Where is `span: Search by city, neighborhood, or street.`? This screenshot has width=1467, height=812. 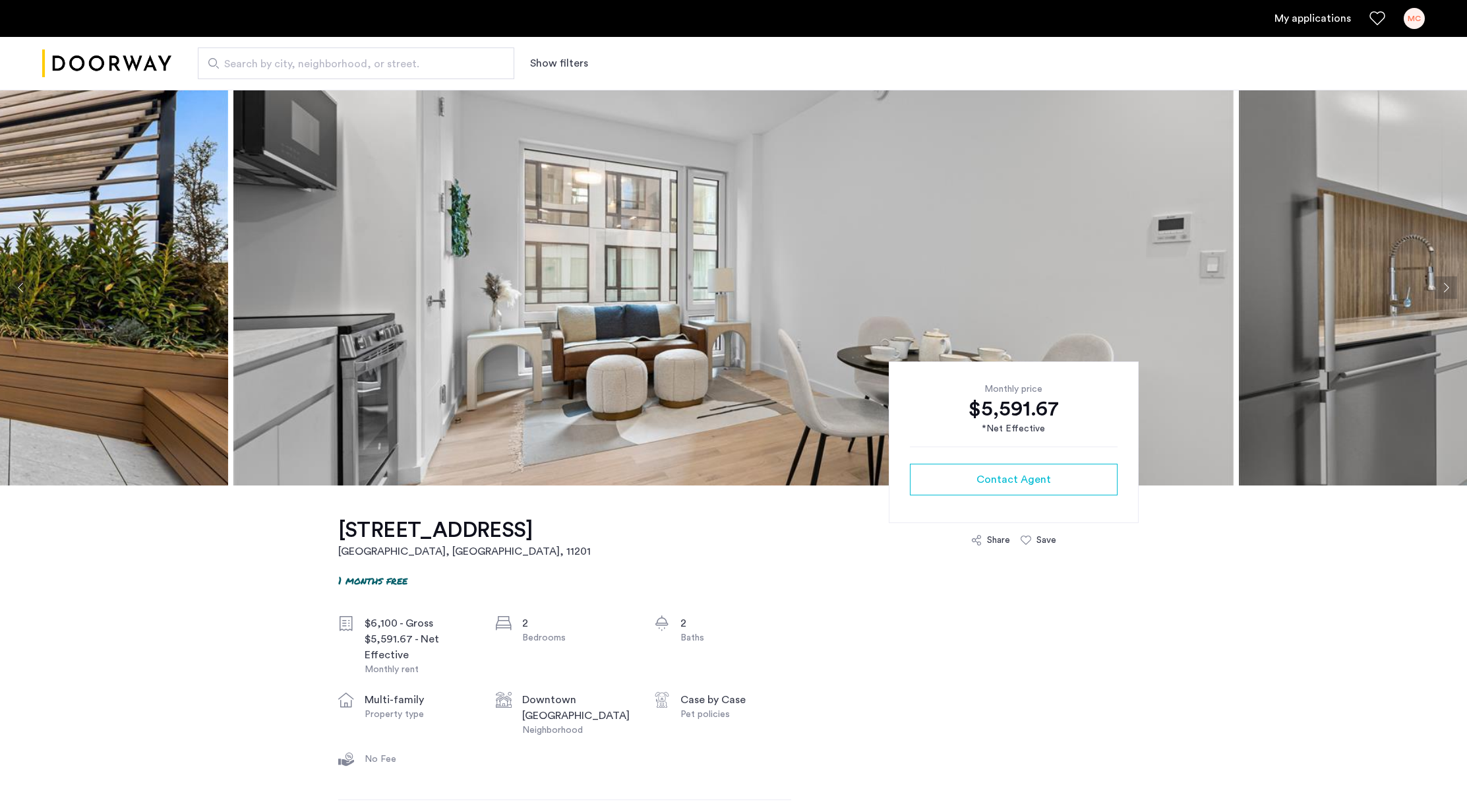 span: Search by city, neighborhood, or street. is located at coordinates (351, 64).